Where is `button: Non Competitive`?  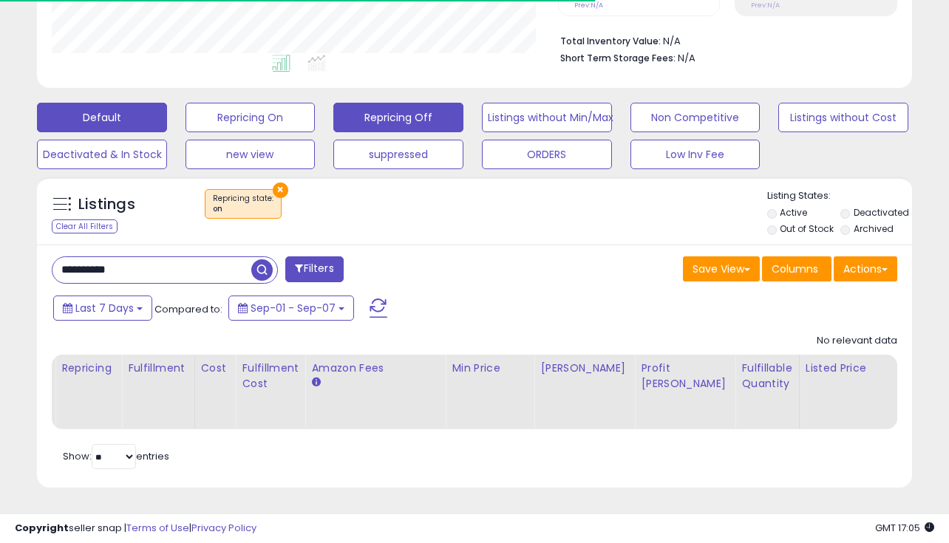 button: Non Competitive is located at coordinates (695, 117).